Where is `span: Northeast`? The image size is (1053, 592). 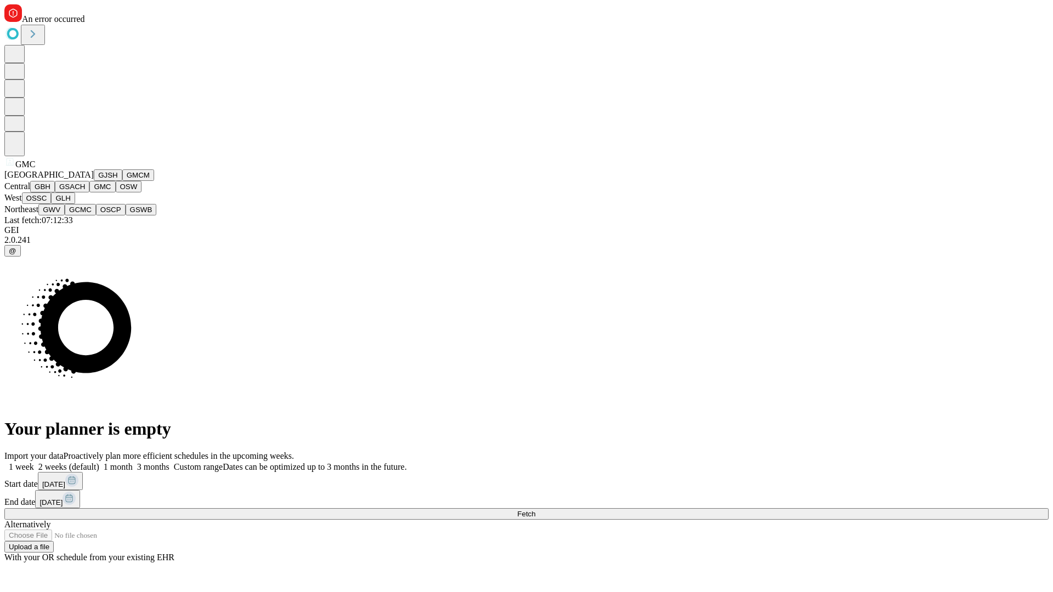
span: Northeast is located at coordinates (21, 209).